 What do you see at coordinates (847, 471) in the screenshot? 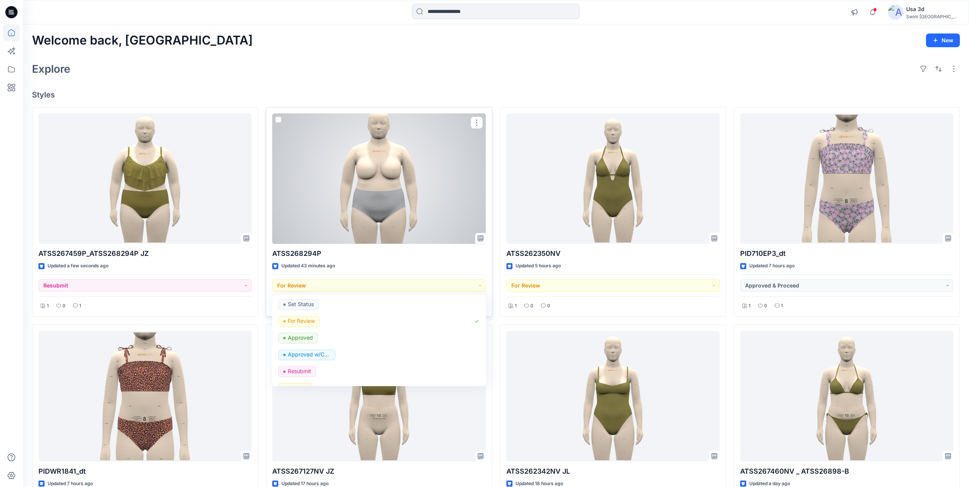
I see `p: ATSS267460NV _ ATSS26898-B` at bounding box center [847, 471].